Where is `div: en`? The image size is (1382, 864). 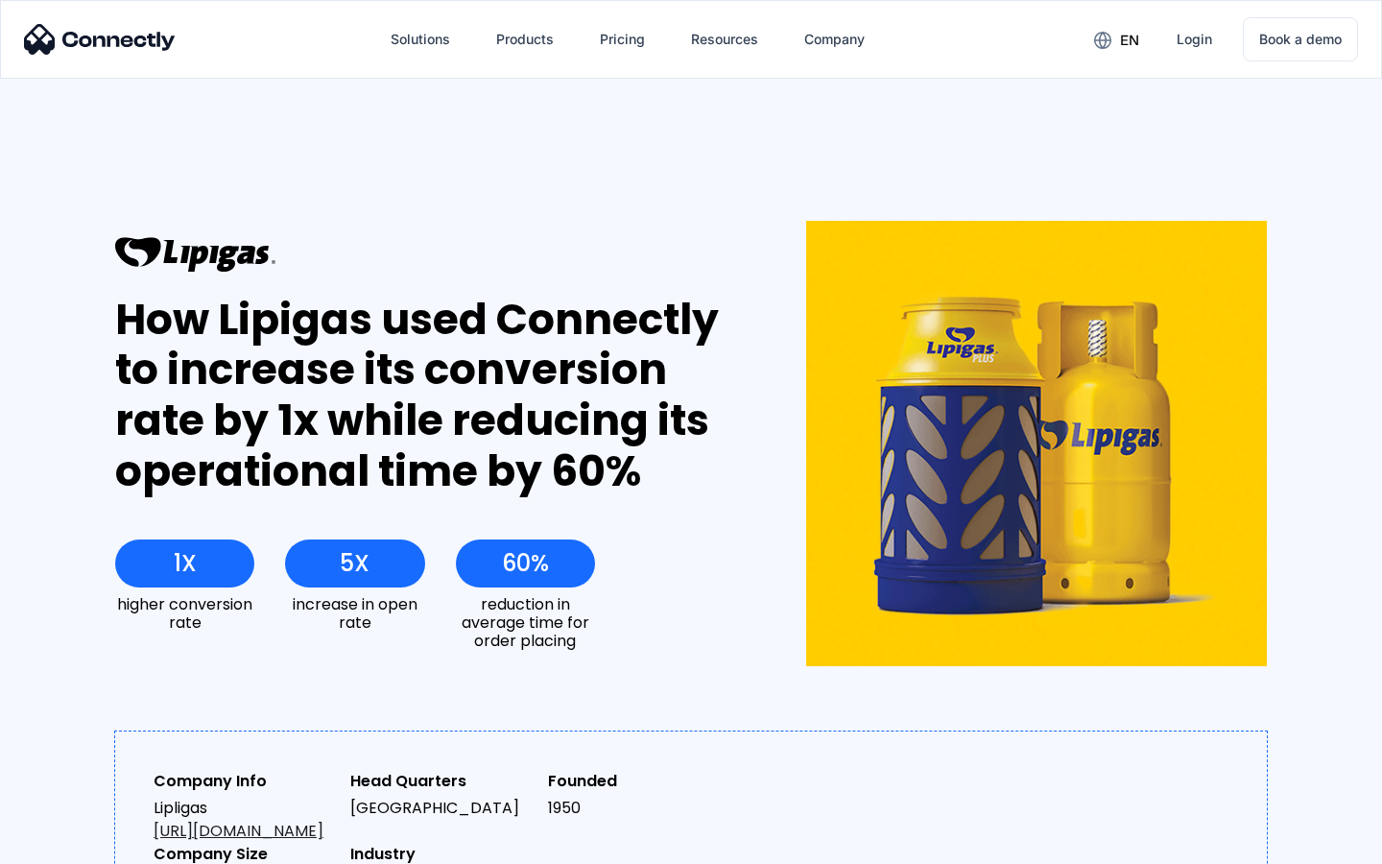 div: en is located at coordinates (1130, 40).